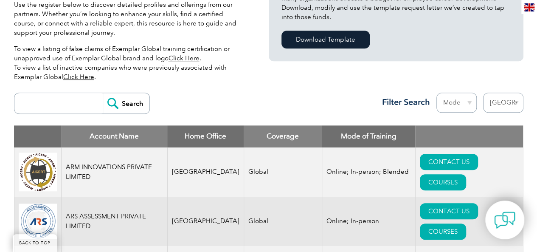 This screenshot has height=252, width=537. I want to click on a: BACK TO TOP, so click(35, 243).